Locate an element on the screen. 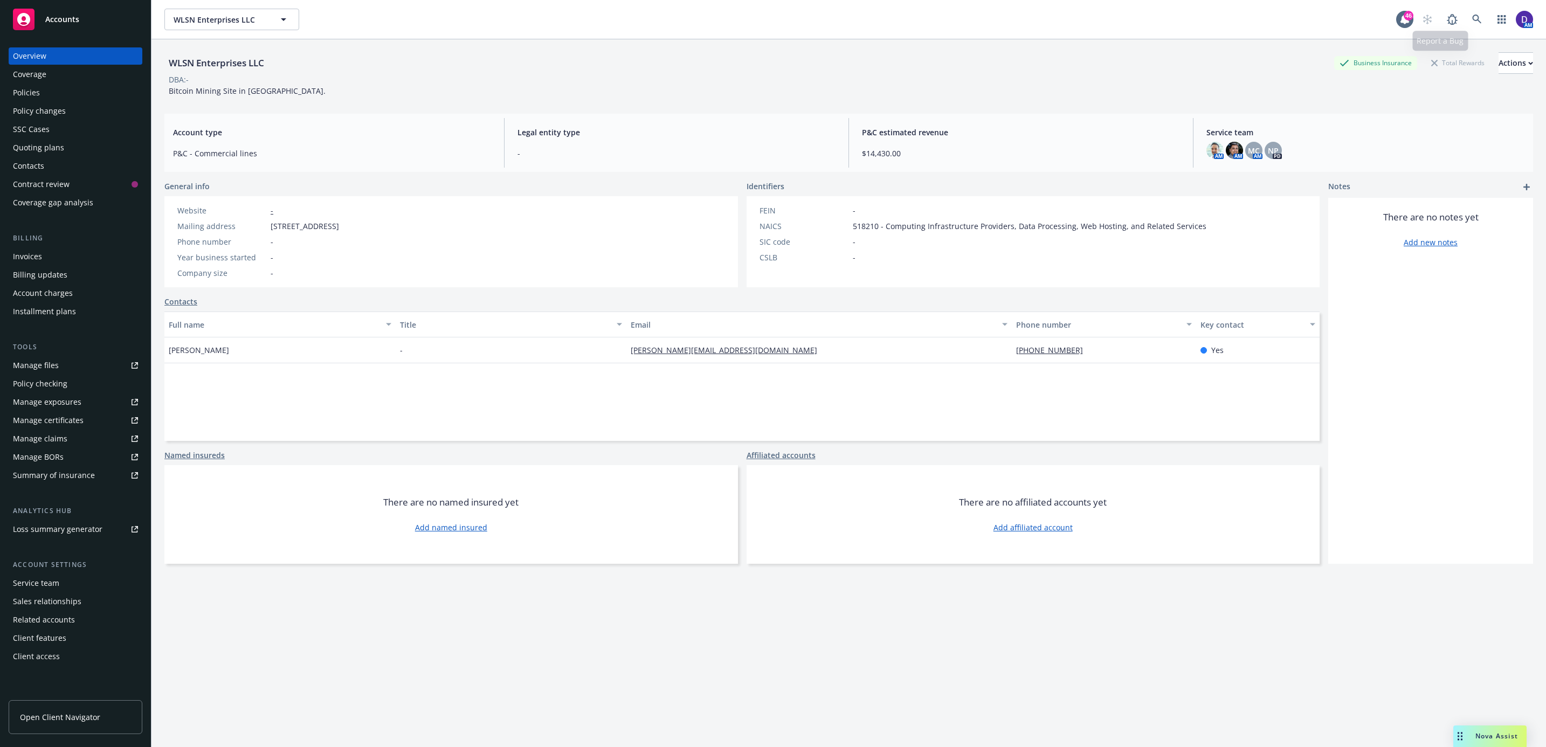  button: Nova Assist is located at coordinates (1490, 736).